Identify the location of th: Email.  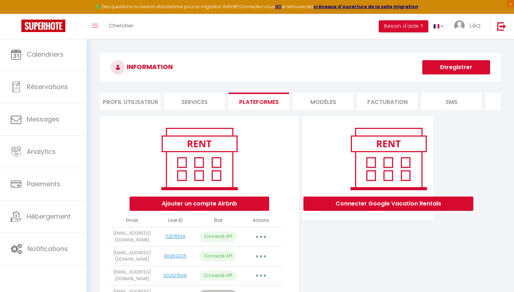
(132, 221).